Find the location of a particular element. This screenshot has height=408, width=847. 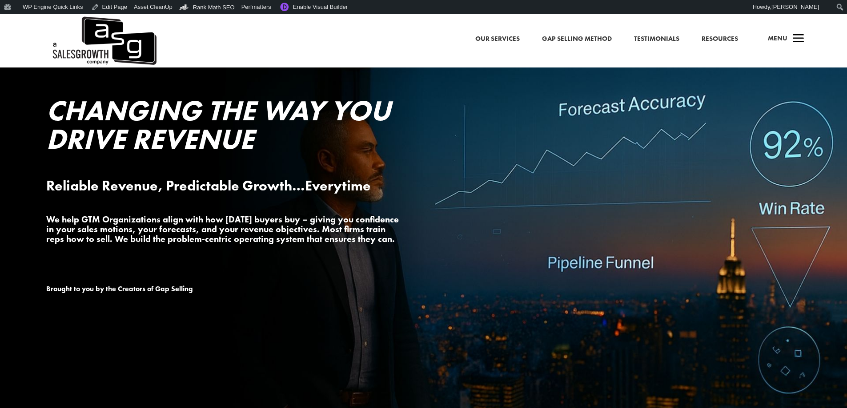

p: Brought to you by the Creators of Gap Selling is located at coordinates (224, 289).